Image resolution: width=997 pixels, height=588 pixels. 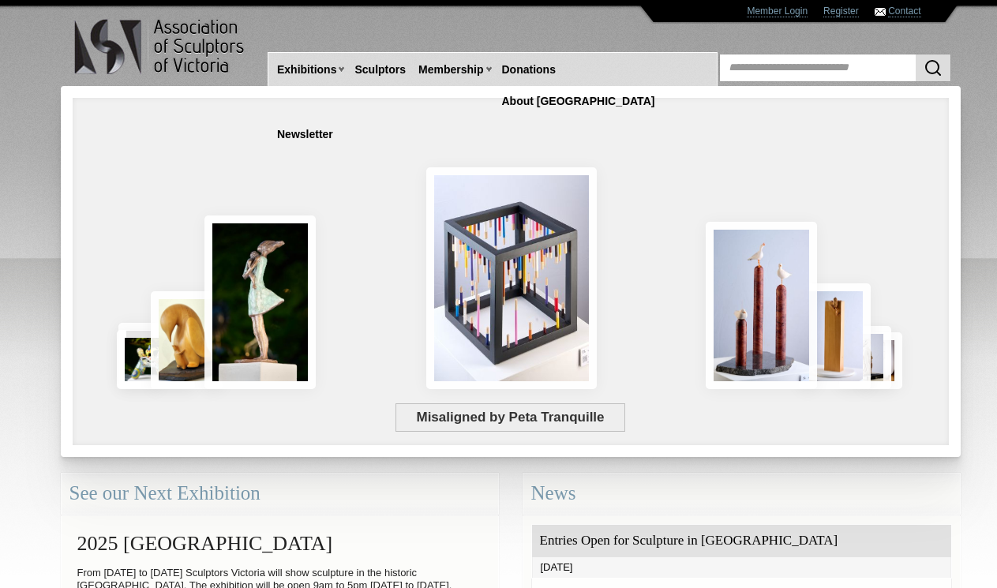 I want to click on div: News, so click(x=741, y=493).